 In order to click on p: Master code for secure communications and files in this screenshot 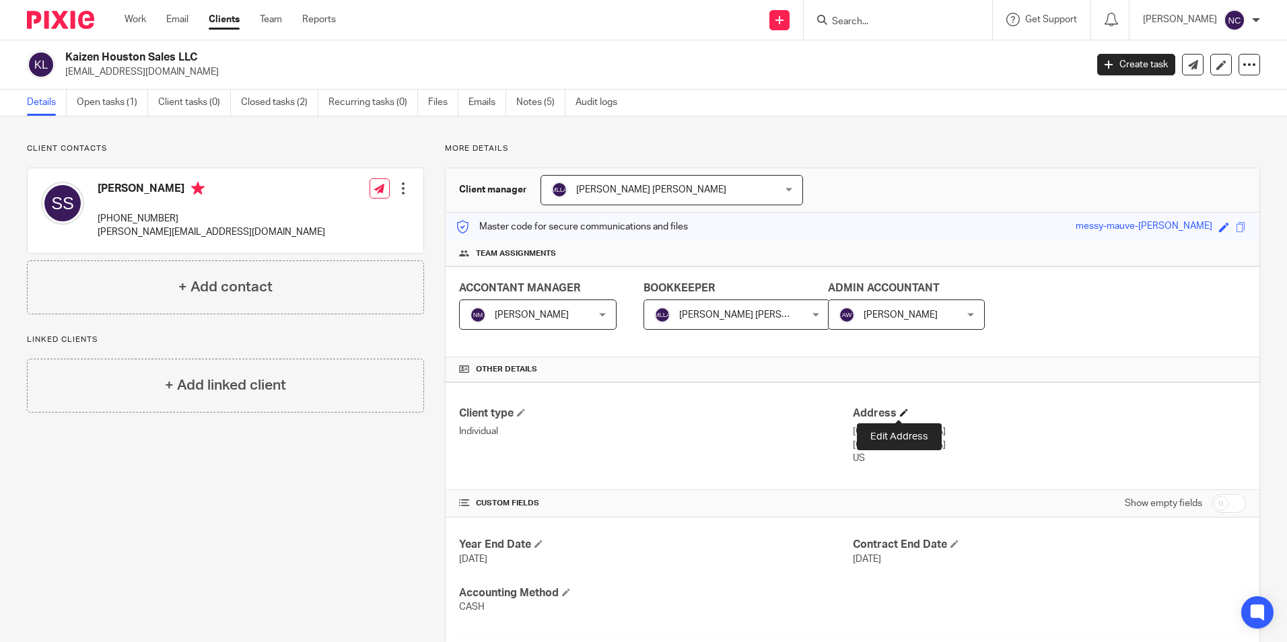, I will do `click(572, 227)`.